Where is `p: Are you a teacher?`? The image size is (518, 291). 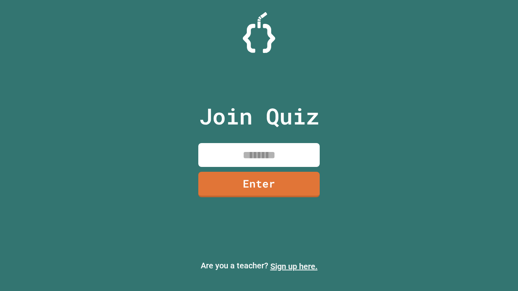
p: Are you a teacher? is located at coordinates (259, 266).